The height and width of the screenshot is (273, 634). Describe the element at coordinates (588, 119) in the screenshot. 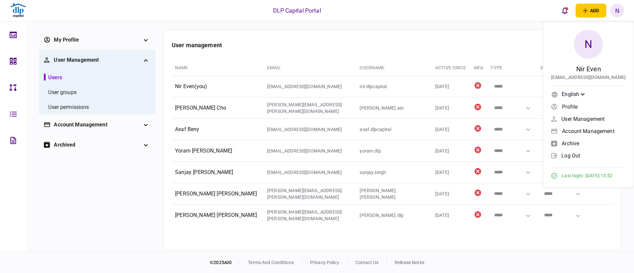

I see `a: User management` at that location.